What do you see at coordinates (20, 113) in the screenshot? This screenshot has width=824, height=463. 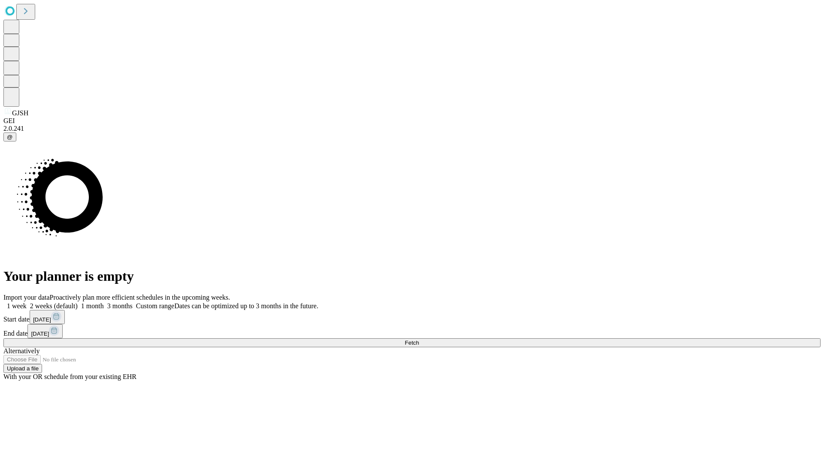 I see `span: GJSH` at bounding box center [20, 113].